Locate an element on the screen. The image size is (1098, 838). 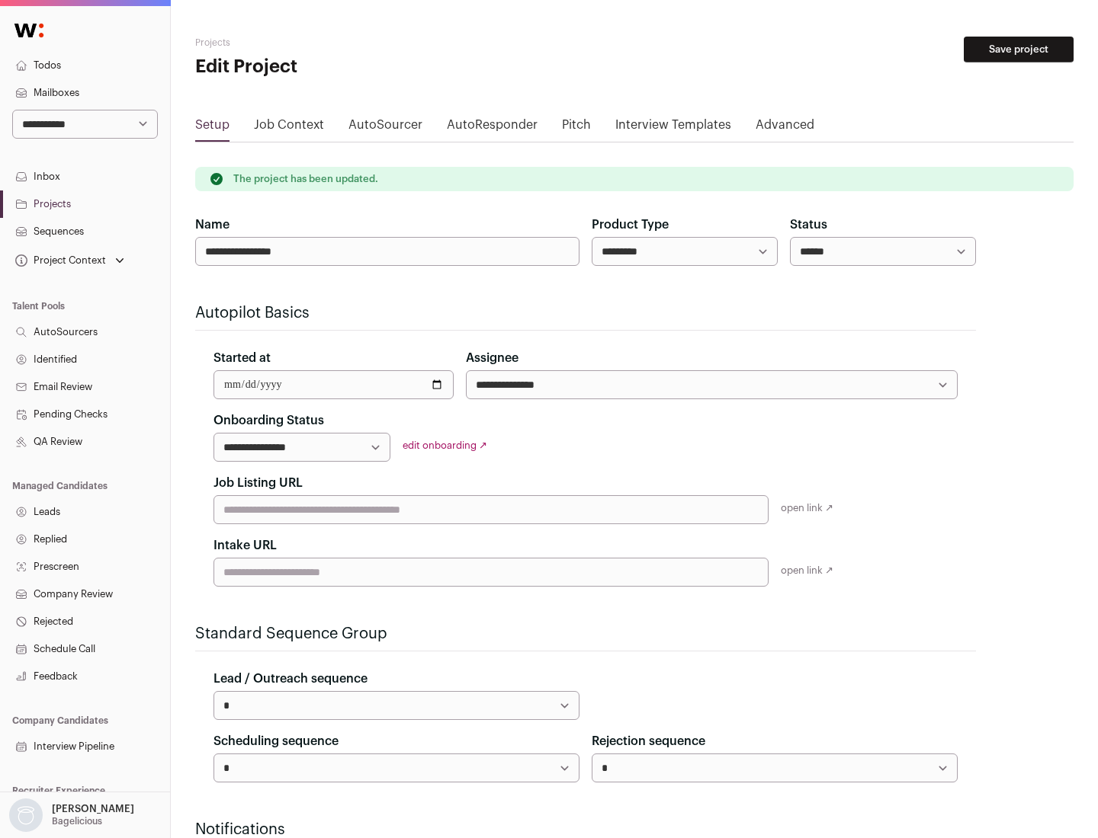
button: Save project is located at coordinates (1018, 50).